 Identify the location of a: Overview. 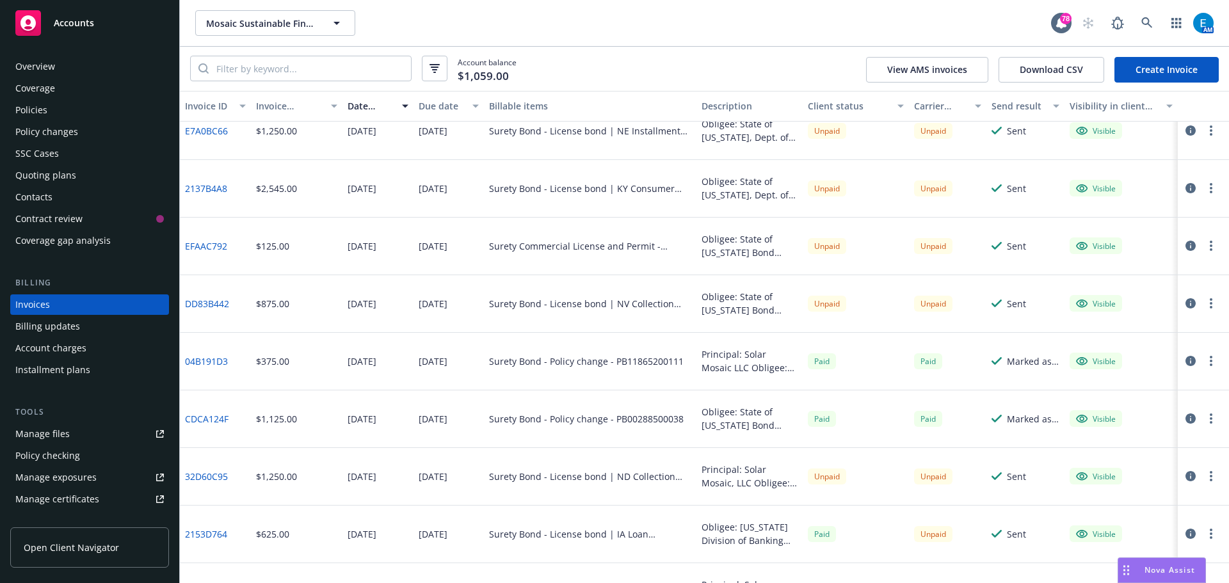
(90, 67).